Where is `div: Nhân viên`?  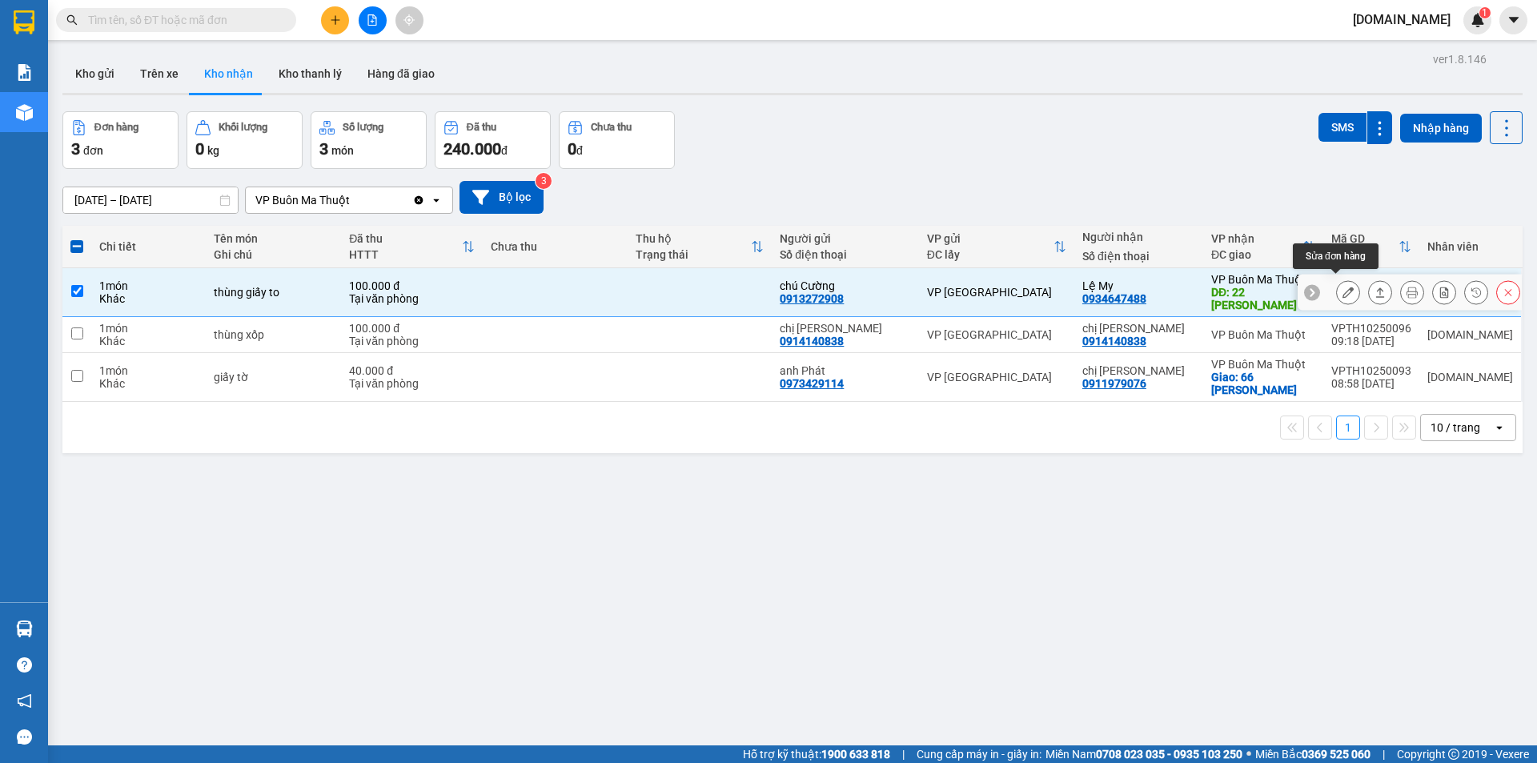
div: Nhân viên is located at coordinates (1470, 247).